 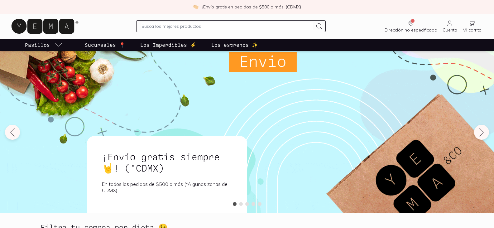 What do you see at coordinates (196, 7) in the screenshot?
I see `img: check` at bounding box center [196, 7].